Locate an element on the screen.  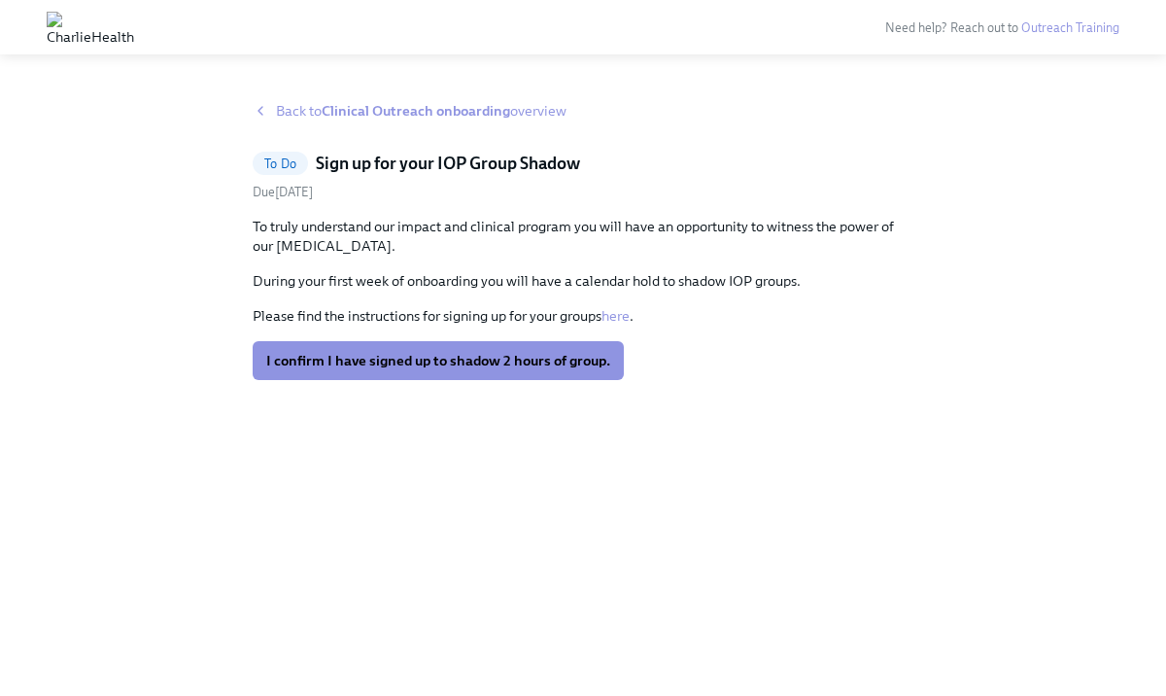
span: Wednesday, September 24th 2025, 10:00 am is located at coordinates (283, 191).